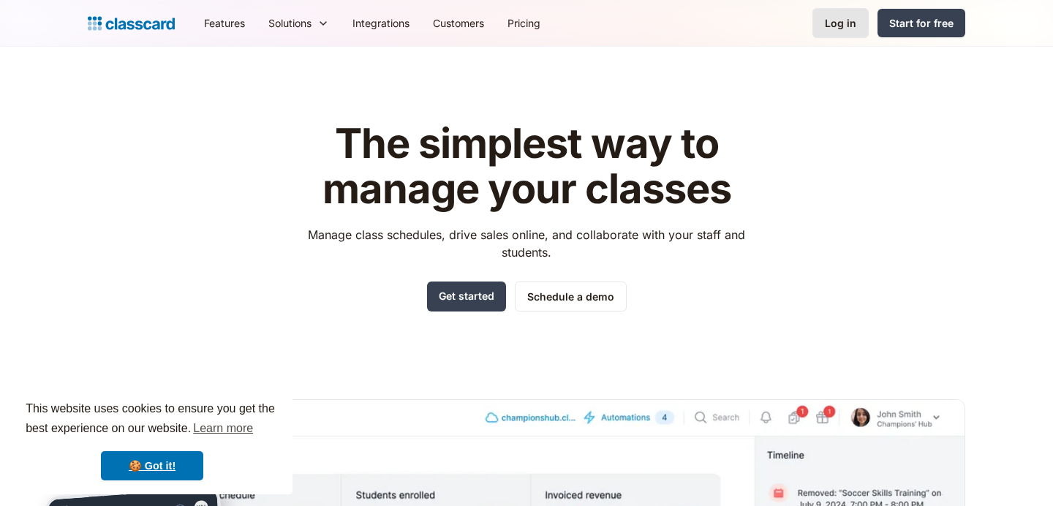 Image resolution: width=1053 pixels, height=506 pixels. Describe the element at coordinates (921, 23) in the screenshot. I see `div: Start for free` at that location.